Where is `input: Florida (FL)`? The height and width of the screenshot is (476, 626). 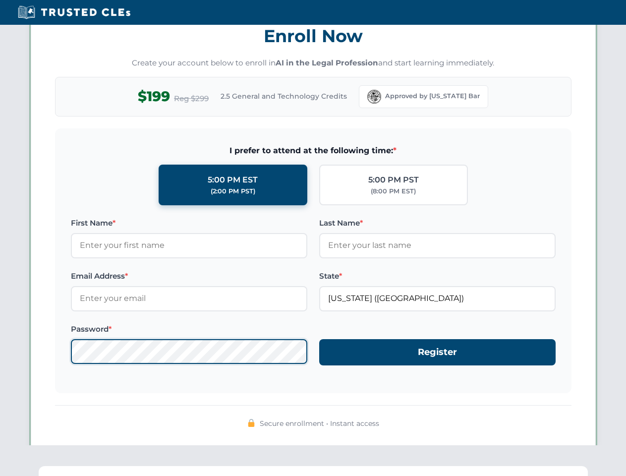
input: Florida (FL) is located at coordinates (437, 298).